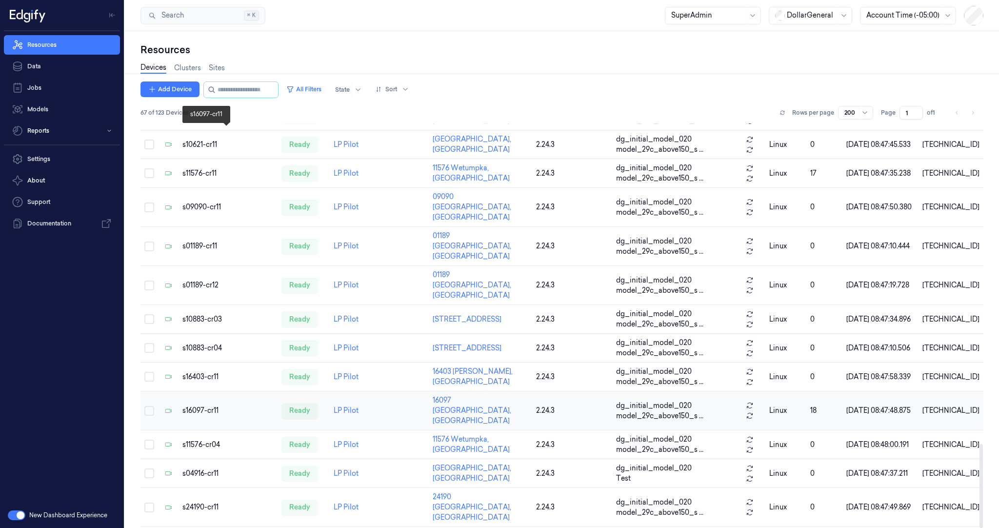 This screenshot has width=999, height=528. Describe the element at coordinates (228, 410) in the screenshot. I see `div: s16097-cr11` at that location.